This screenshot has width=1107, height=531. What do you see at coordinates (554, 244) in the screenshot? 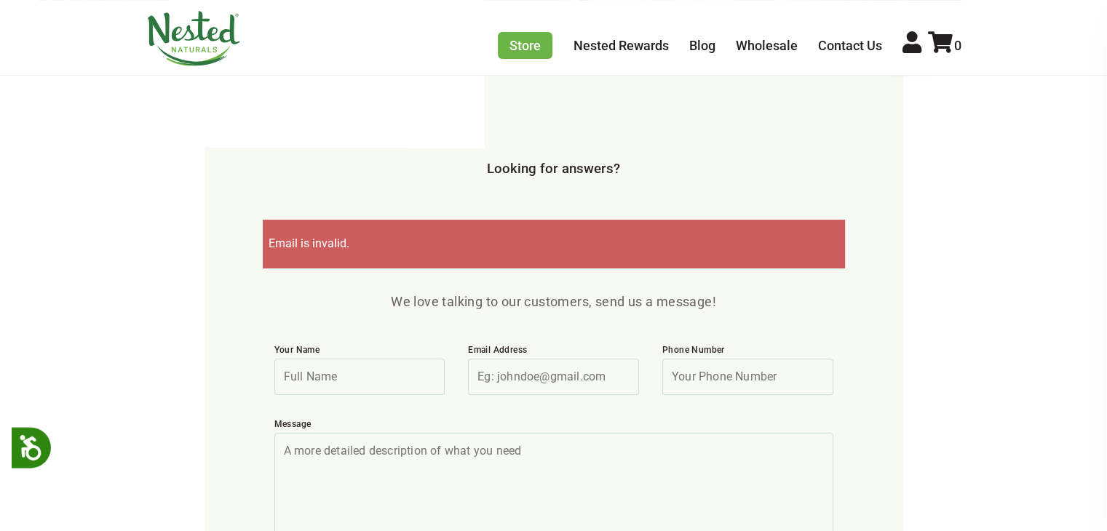
I see `li: Email is invalid.` at bounding box center [554, 244].